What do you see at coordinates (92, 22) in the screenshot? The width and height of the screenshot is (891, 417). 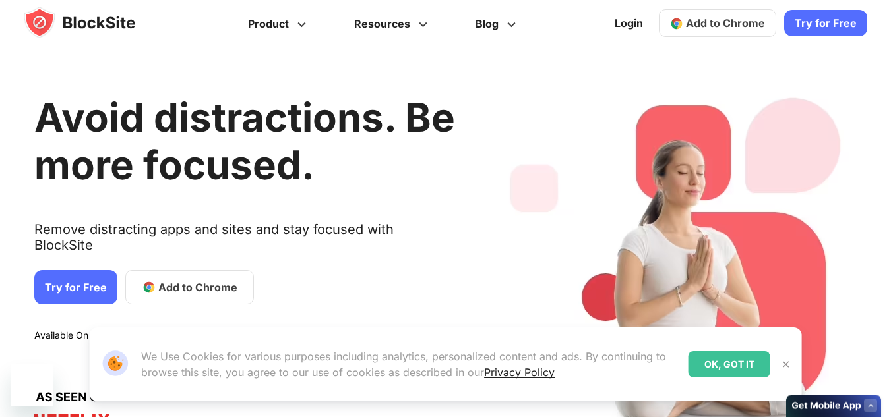 I see `img: blocksite-icon.5d769676.svg` at bounding box center [92, 22].